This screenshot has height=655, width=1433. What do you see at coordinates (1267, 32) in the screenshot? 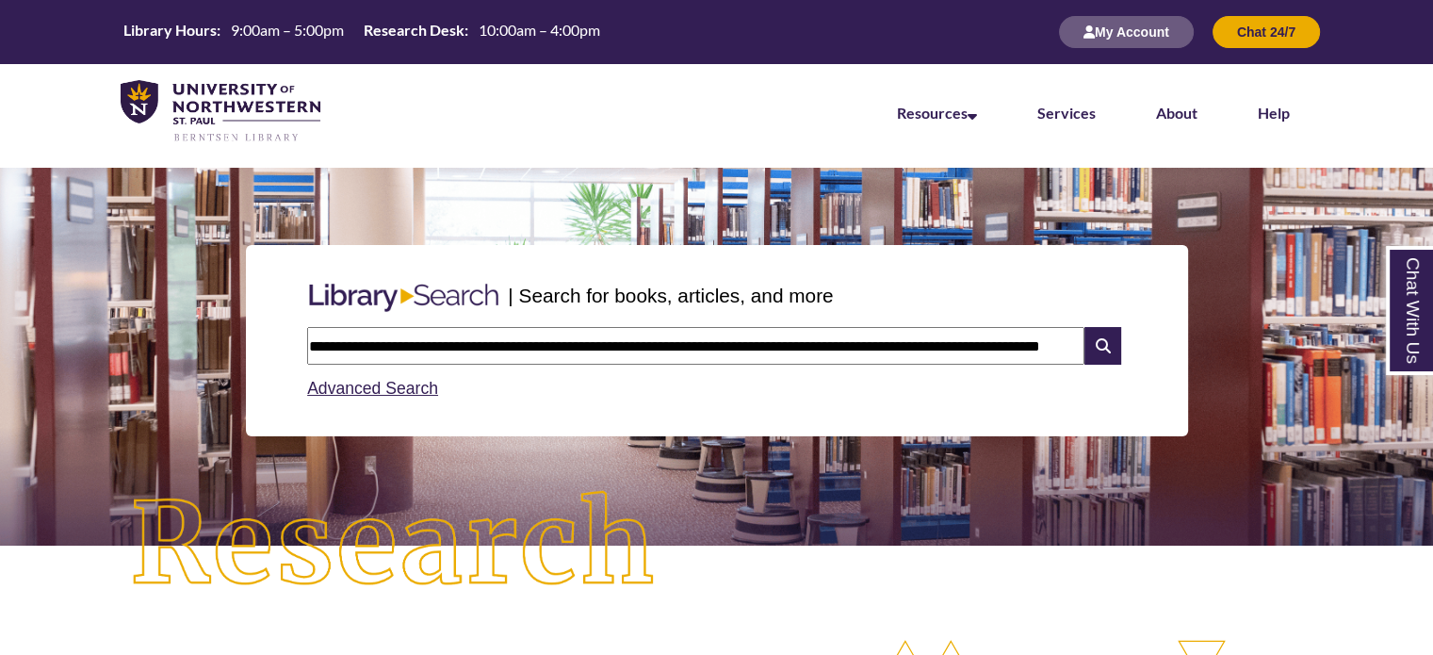
I see `button: Chat 24/7` at bounding box center [1267, 32].